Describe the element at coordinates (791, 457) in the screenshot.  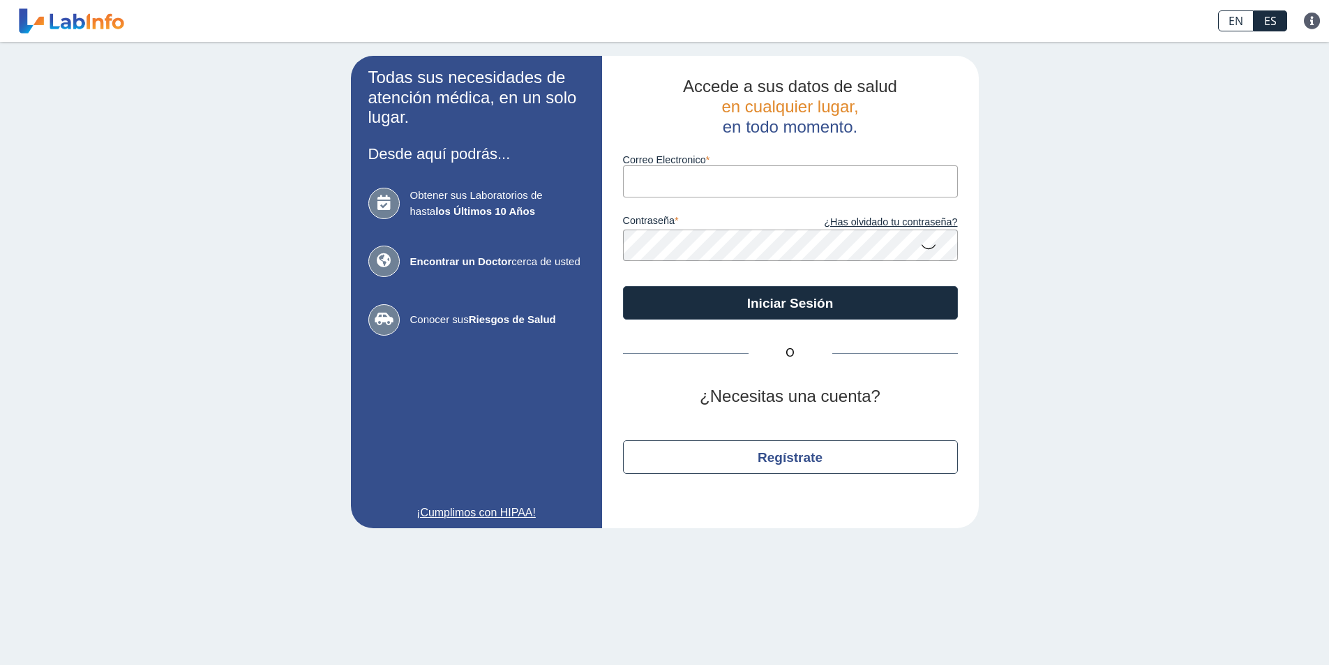
I see `button: Regístrate` at that location.